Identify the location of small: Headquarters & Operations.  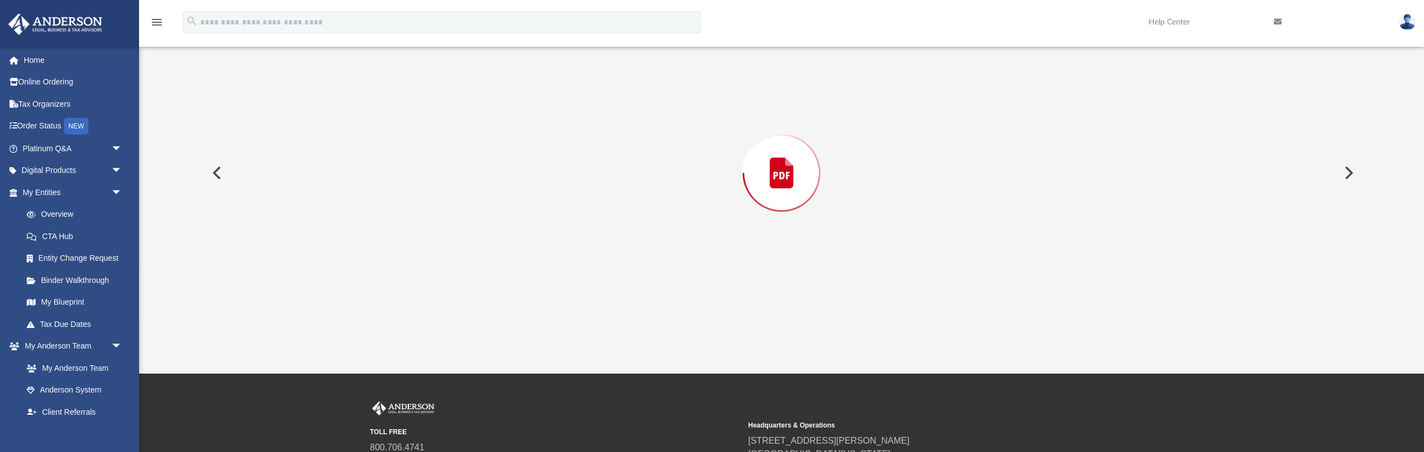
(934, 426).